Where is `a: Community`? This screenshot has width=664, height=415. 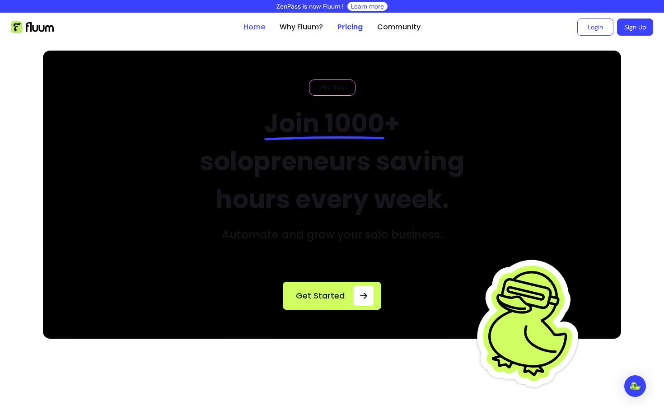 a: Community is located at coordinates (399, 27).